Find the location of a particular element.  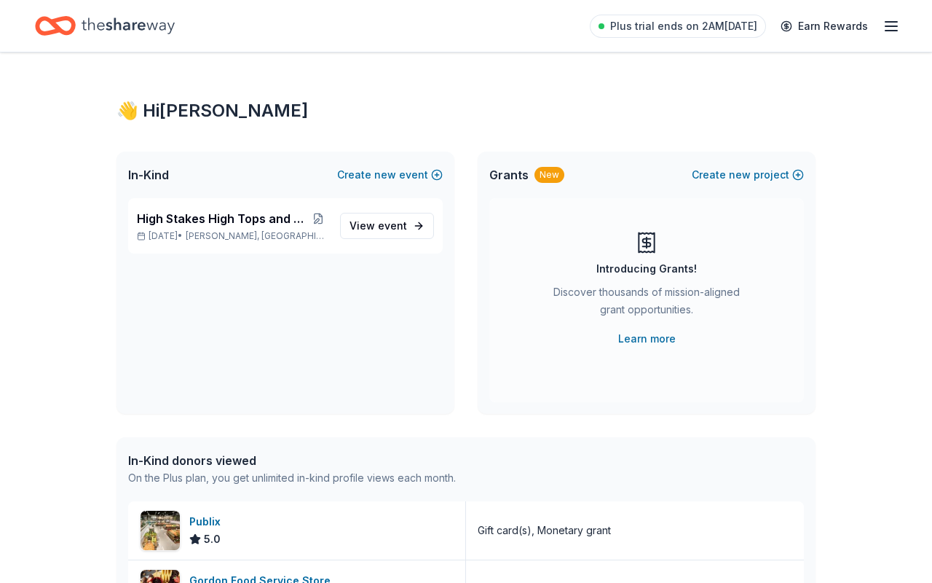

span: View is located at coordinates (378, 226).